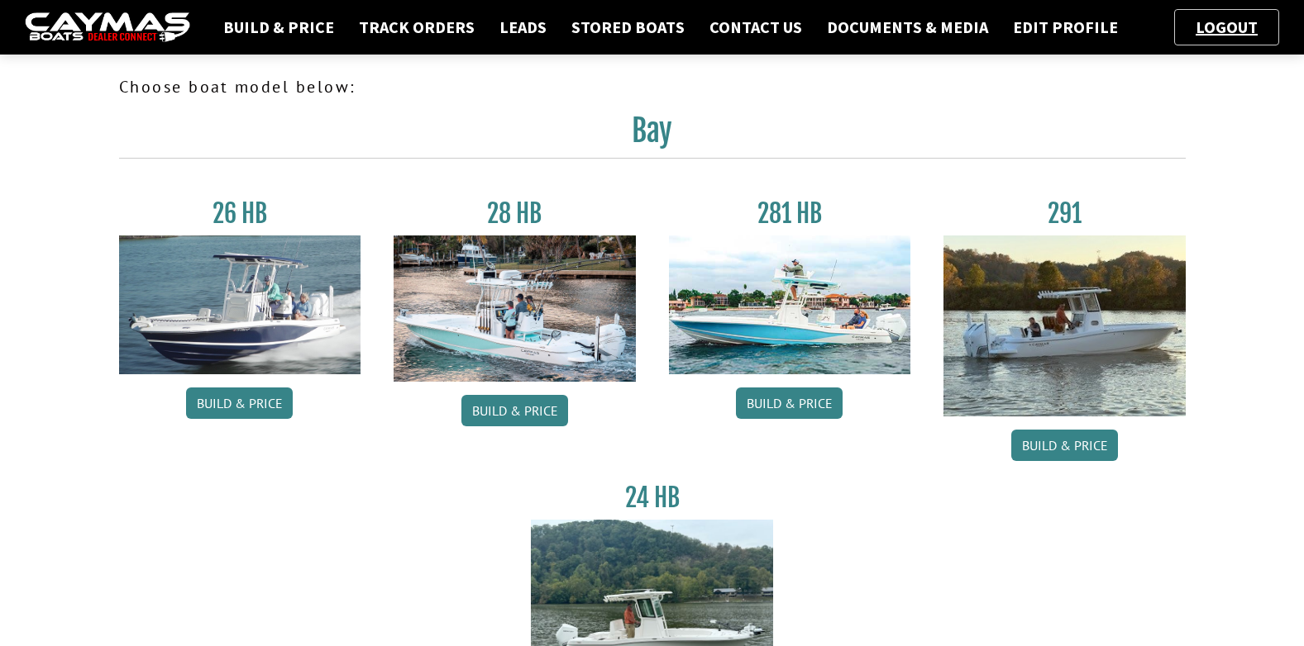  What do you see at coordinates (514, 213) in the screenshot?
I see `h3: 28 HB` at bounding box center [514, 213].